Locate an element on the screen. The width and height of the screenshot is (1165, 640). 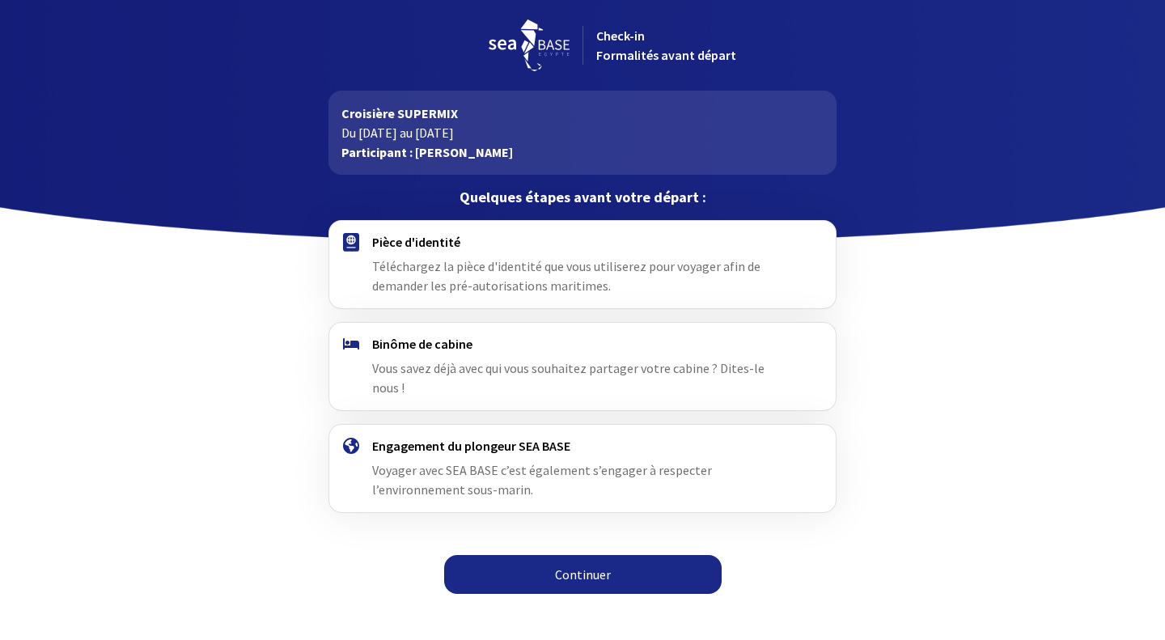
img: engagement.svg is located at coordinates (351, 446).